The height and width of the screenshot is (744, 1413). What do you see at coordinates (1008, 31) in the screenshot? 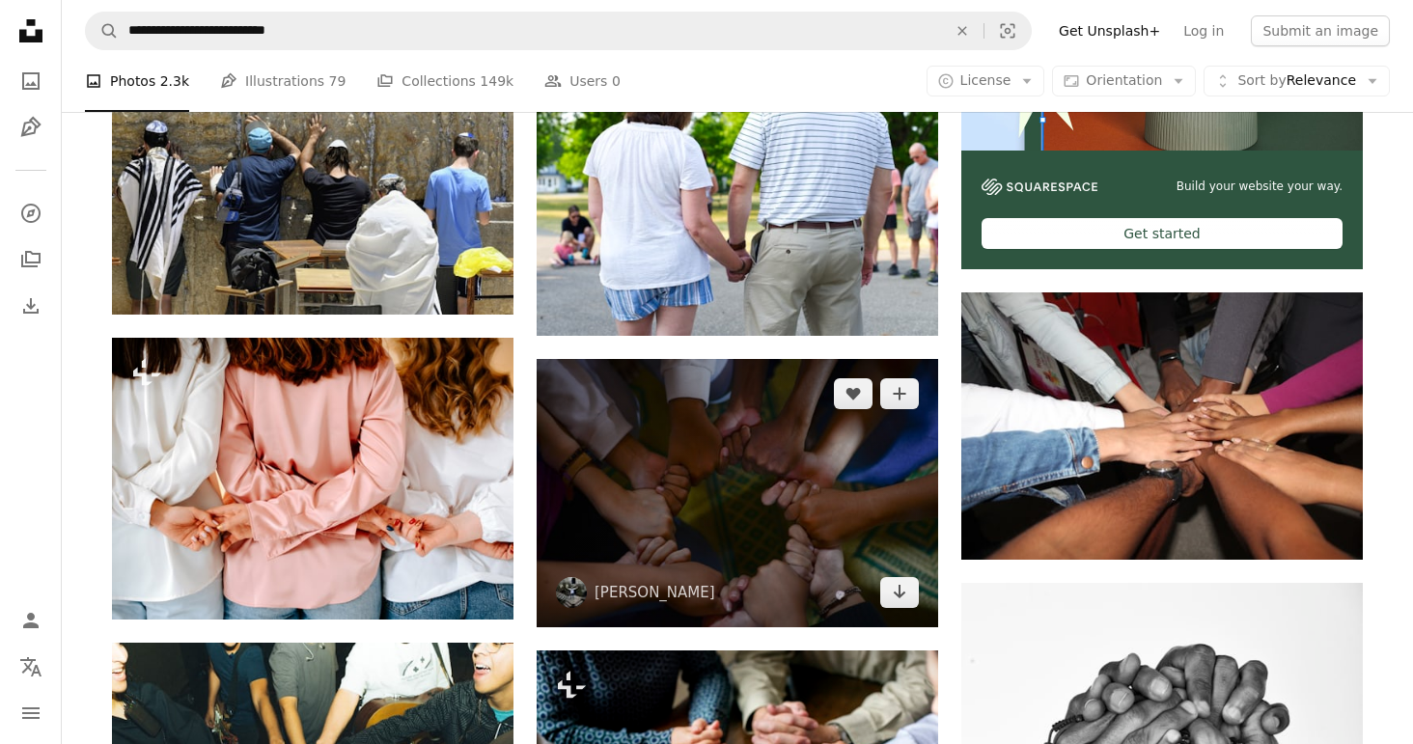
I see `button: Visual search` at bounding box center [1008, 31].